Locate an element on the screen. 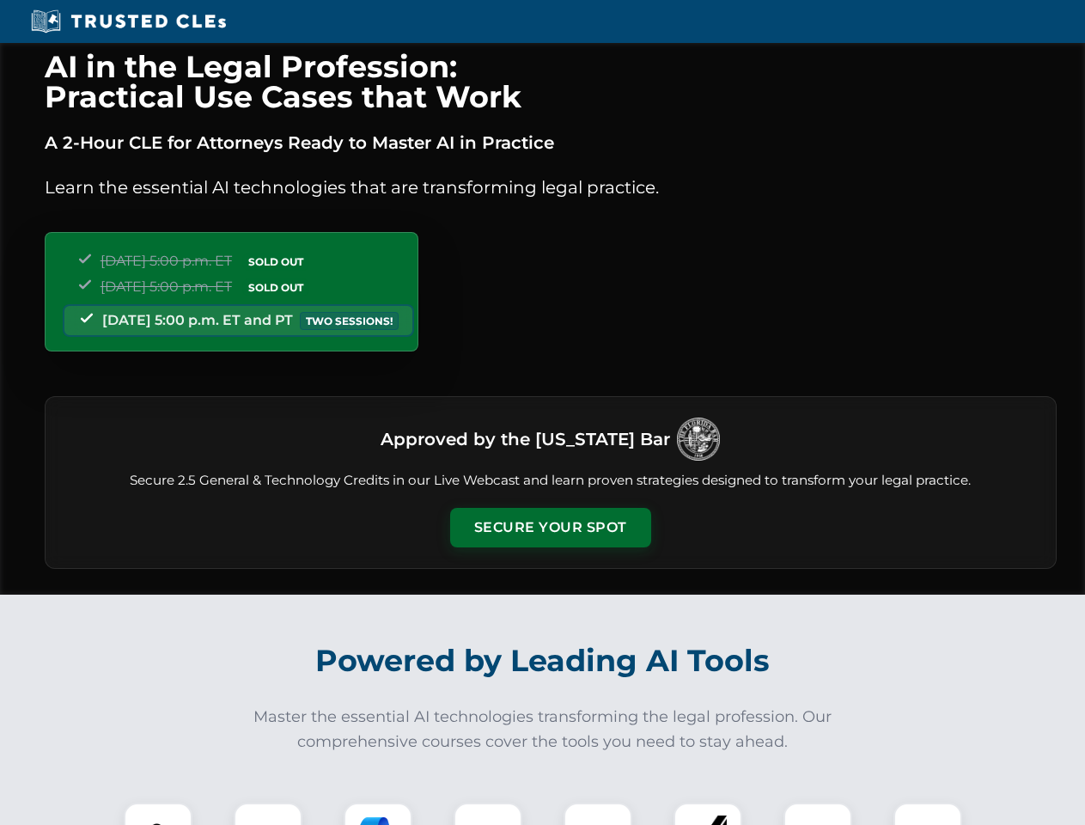  p: Secure 2.5 General & Technology Credits in our Live Webcast and learn proven strategies designed ... is located at coordinates (551, 480).